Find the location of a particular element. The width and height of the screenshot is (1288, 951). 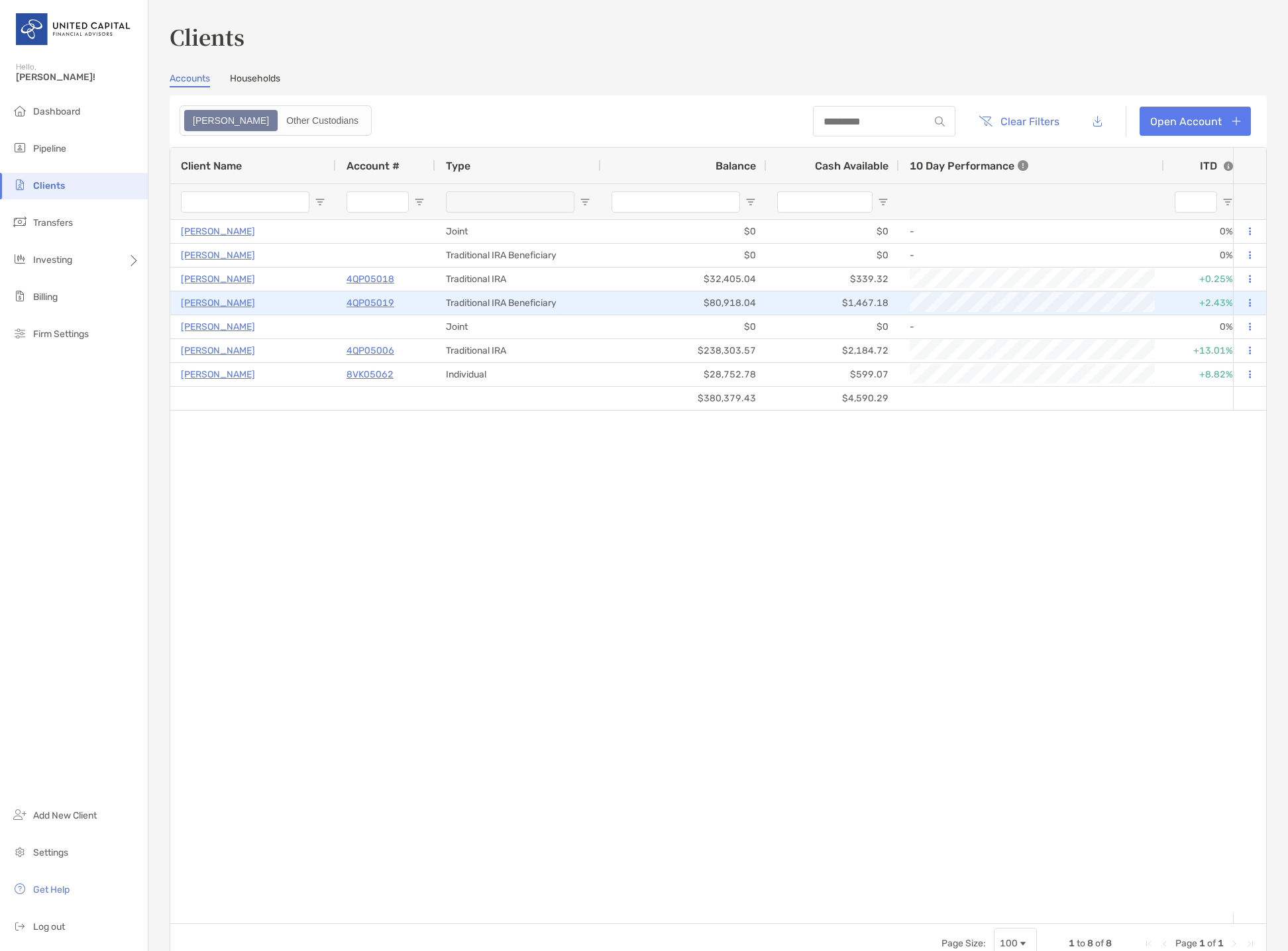

div: Traditional IRA is located at coordinates (518, 279).